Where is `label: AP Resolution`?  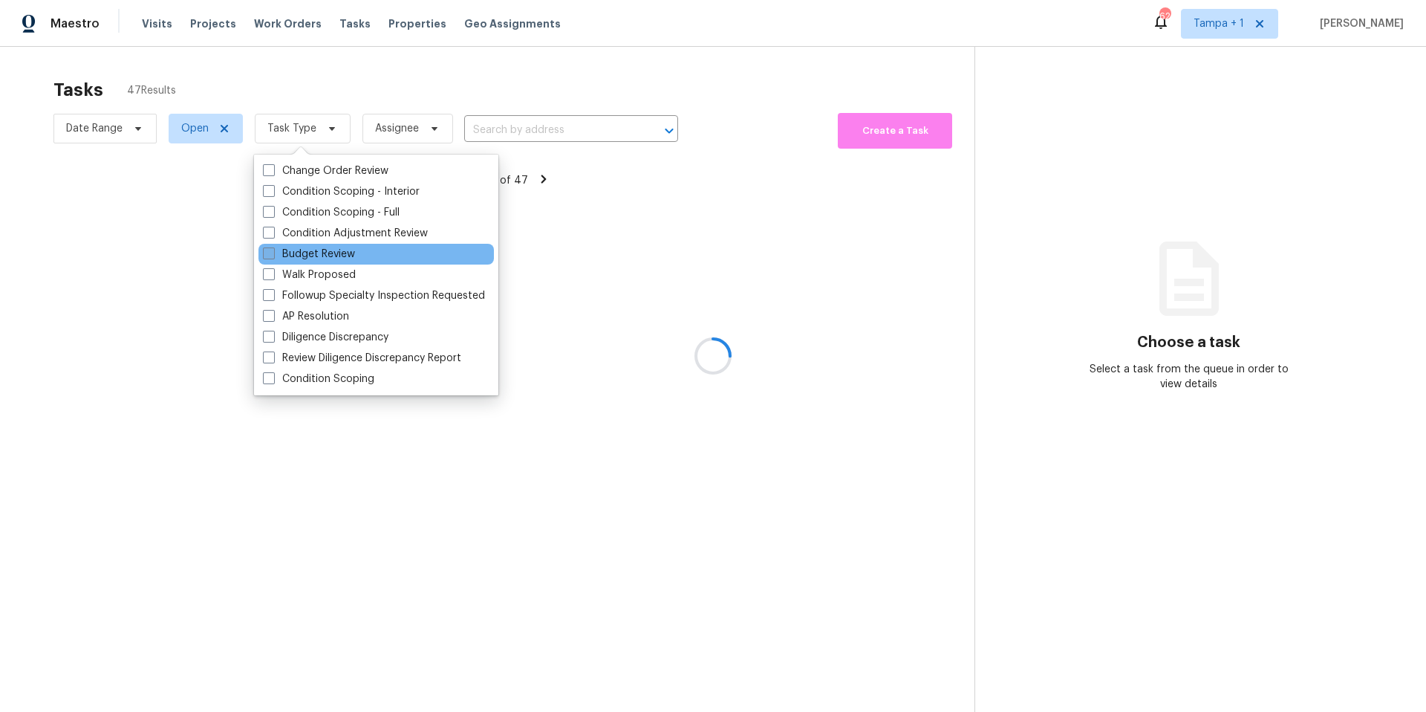 label: AP Resolution is located at coordinates (306, 316).